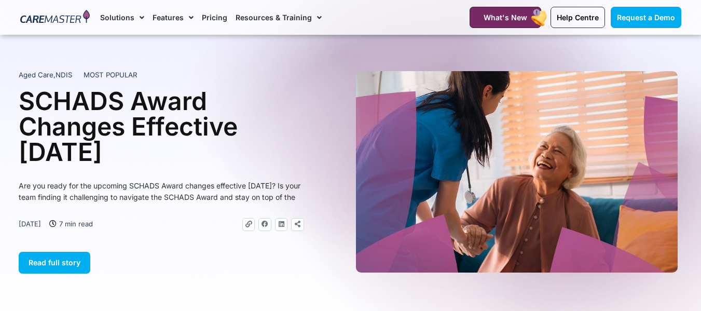 Image resolution: width=701 pixels, height=311 pixels. Describe the element at coordinates (64, 75) in the screenshot. I see `span: NDIS` at that location.